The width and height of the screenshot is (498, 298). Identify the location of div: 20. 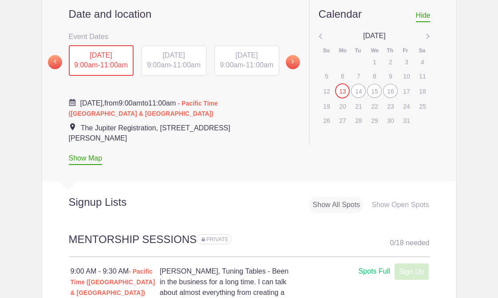
(342, 106).